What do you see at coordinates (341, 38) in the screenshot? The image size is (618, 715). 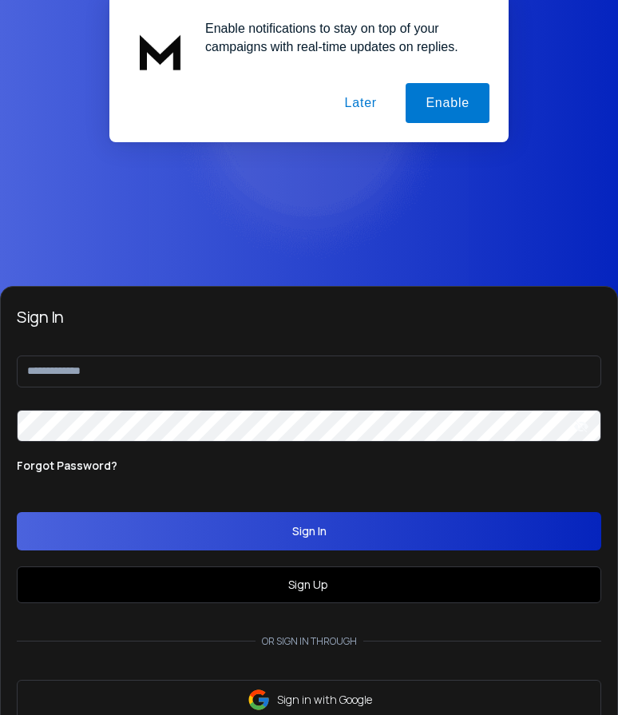 I see `div: Enable notifications to stay on top of your campaigns with real-time updates on replies.` at bounding box center [341, 38].